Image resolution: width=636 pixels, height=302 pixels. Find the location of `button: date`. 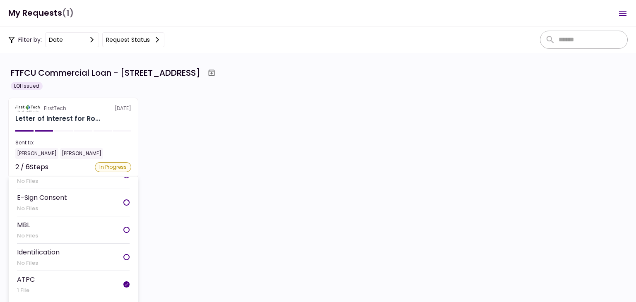

button: date is located at coordinates (72, 40).